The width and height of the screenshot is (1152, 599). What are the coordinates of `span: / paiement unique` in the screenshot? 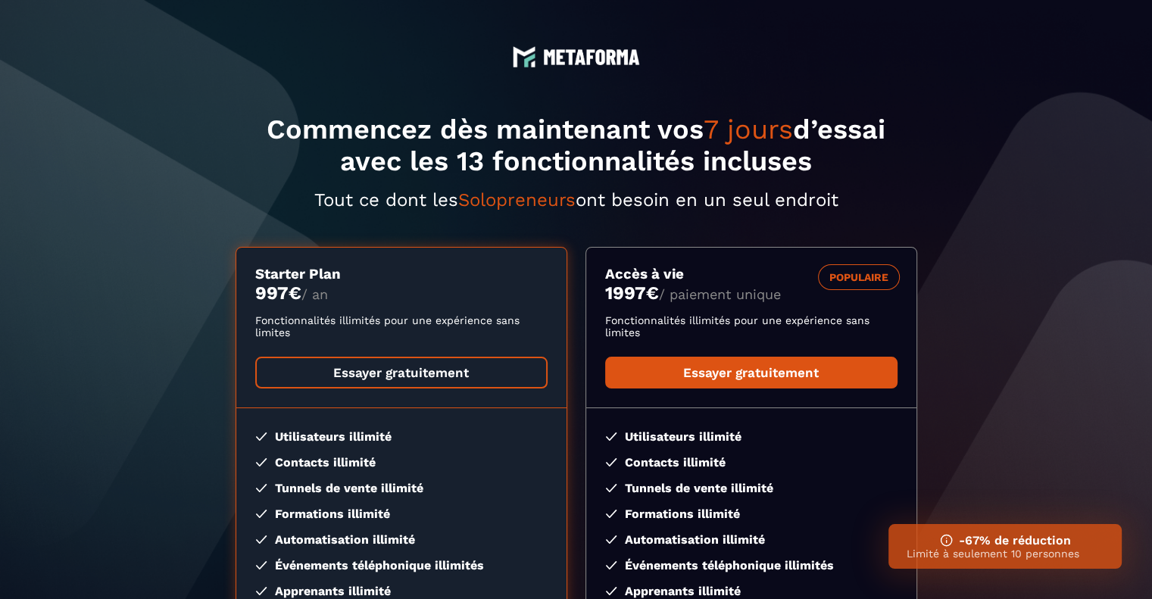 It's located at (720, 294).